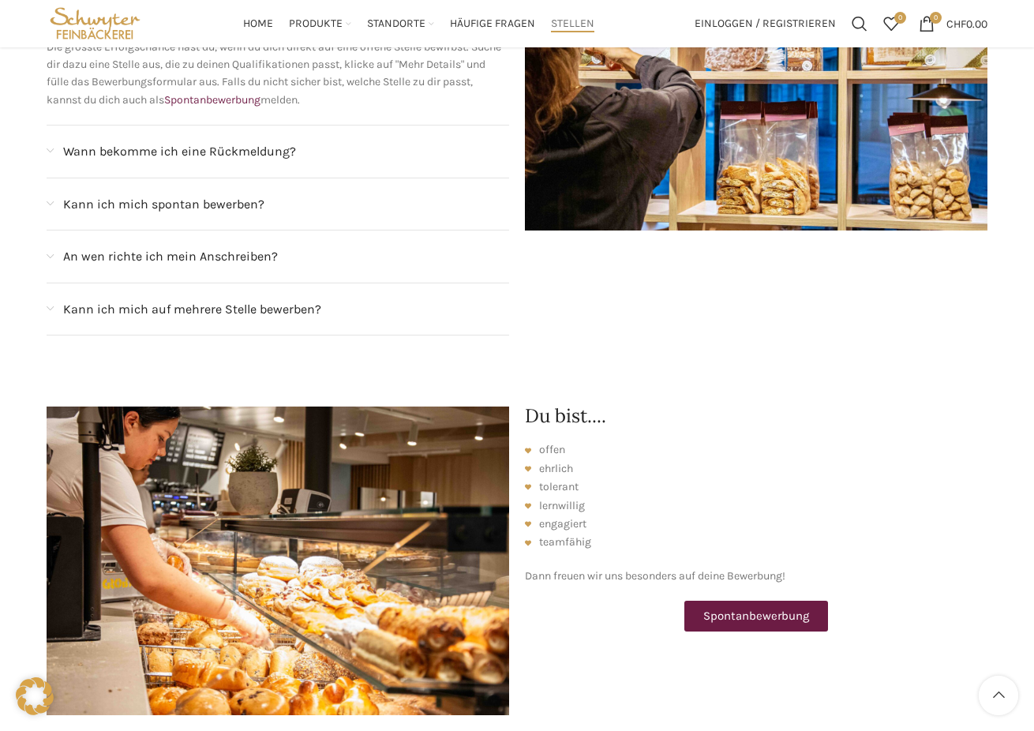  I want to click on div: Suchen, so click(860, 24).